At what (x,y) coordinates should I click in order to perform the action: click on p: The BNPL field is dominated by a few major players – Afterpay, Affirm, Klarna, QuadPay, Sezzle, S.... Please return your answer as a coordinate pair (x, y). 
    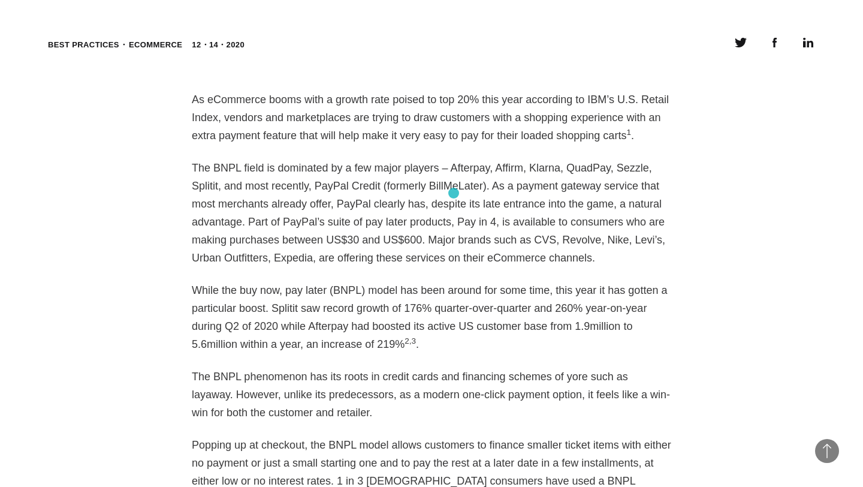
    Looking at the image, I should click on (432, 213).